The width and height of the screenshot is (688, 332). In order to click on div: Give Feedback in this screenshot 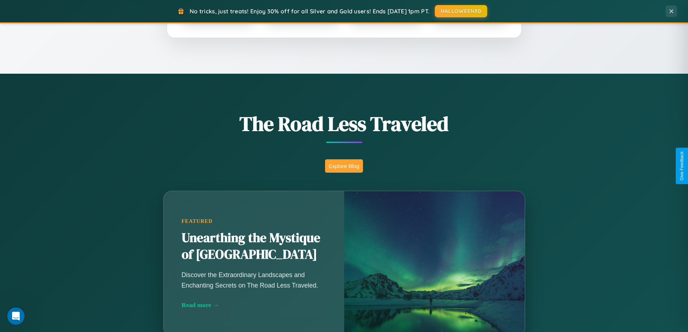, I will do `click(682, 166)`.